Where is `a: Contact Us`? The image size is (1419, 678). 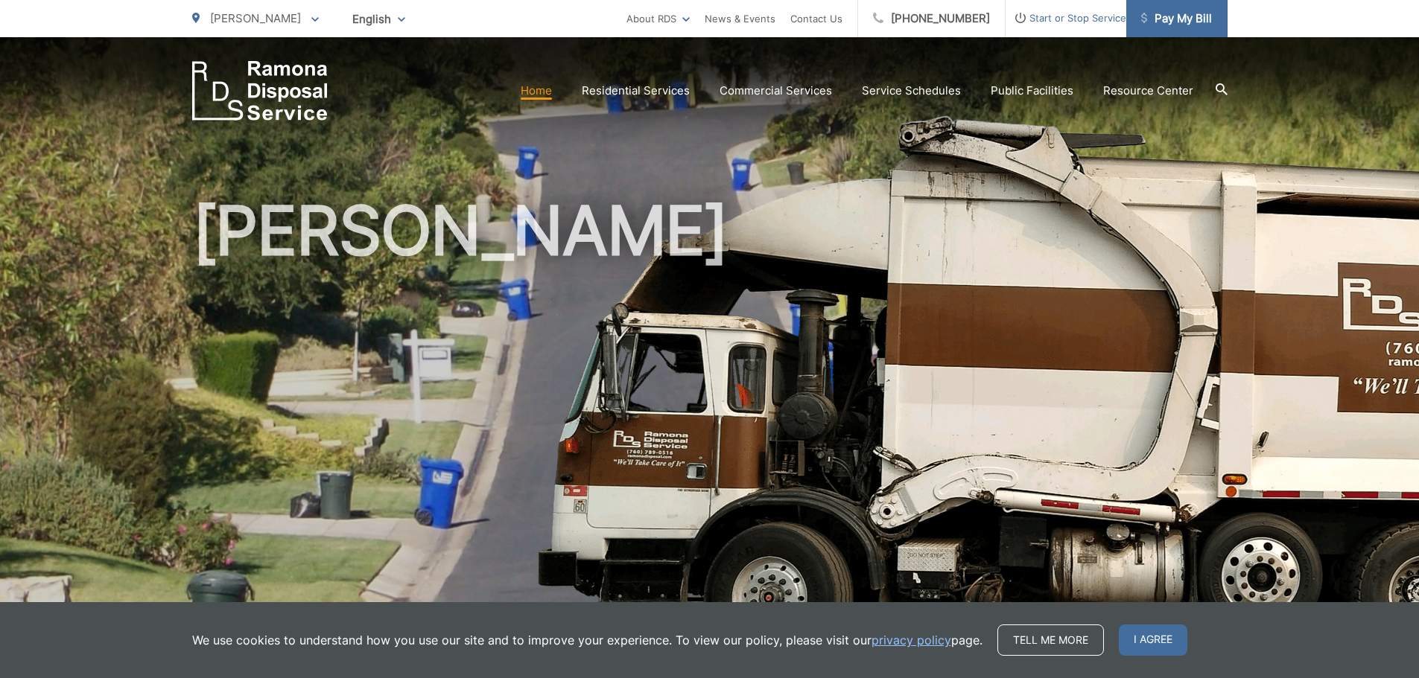 a: Contact Us is located at coordinates (816, 19).